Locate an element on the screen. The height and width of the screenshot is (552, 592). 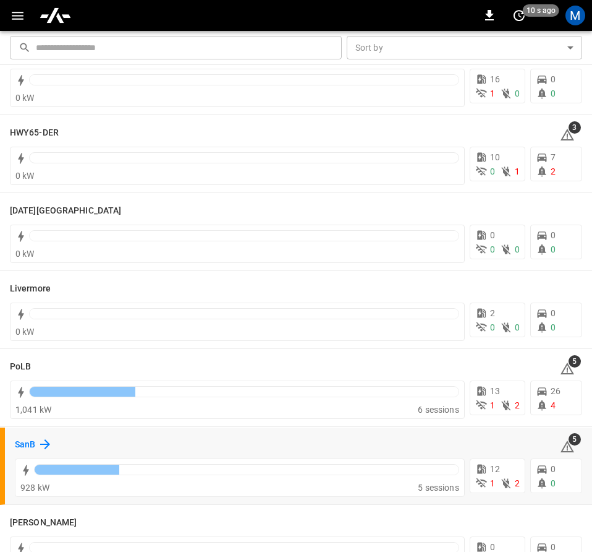
span: 13 is located at coordinates (495, 391).